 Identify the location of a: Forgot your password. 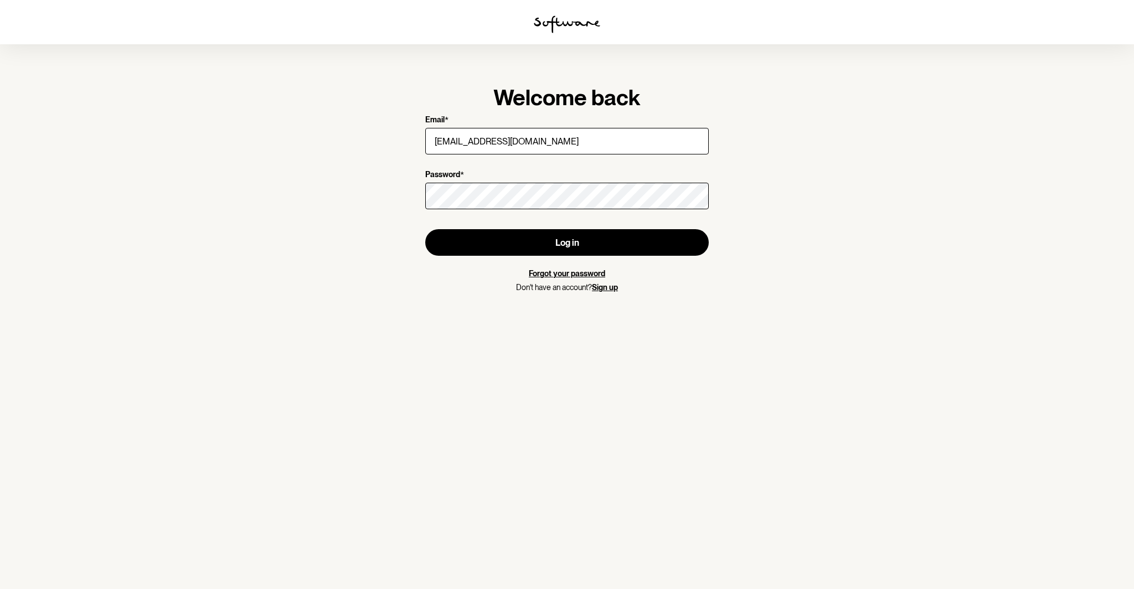
(567, 273).